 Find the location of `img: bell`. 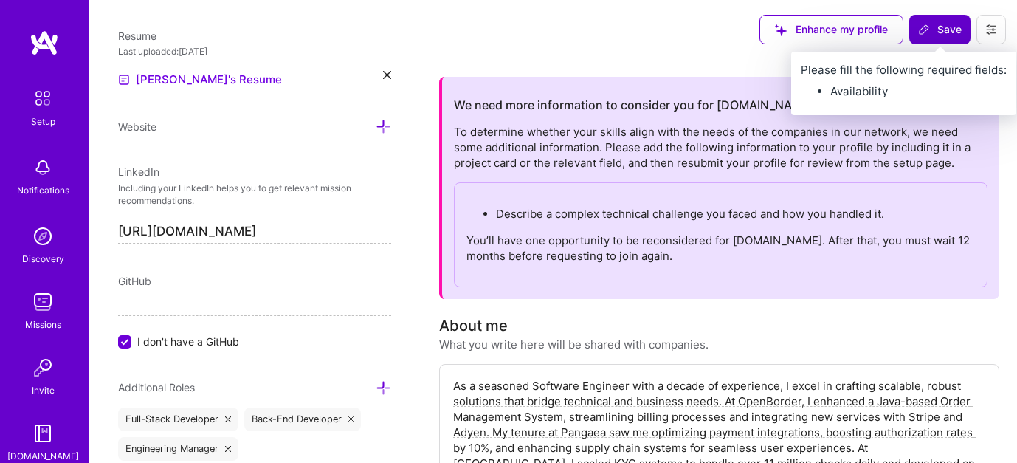

img: bell is located at coordinates (43, 168).